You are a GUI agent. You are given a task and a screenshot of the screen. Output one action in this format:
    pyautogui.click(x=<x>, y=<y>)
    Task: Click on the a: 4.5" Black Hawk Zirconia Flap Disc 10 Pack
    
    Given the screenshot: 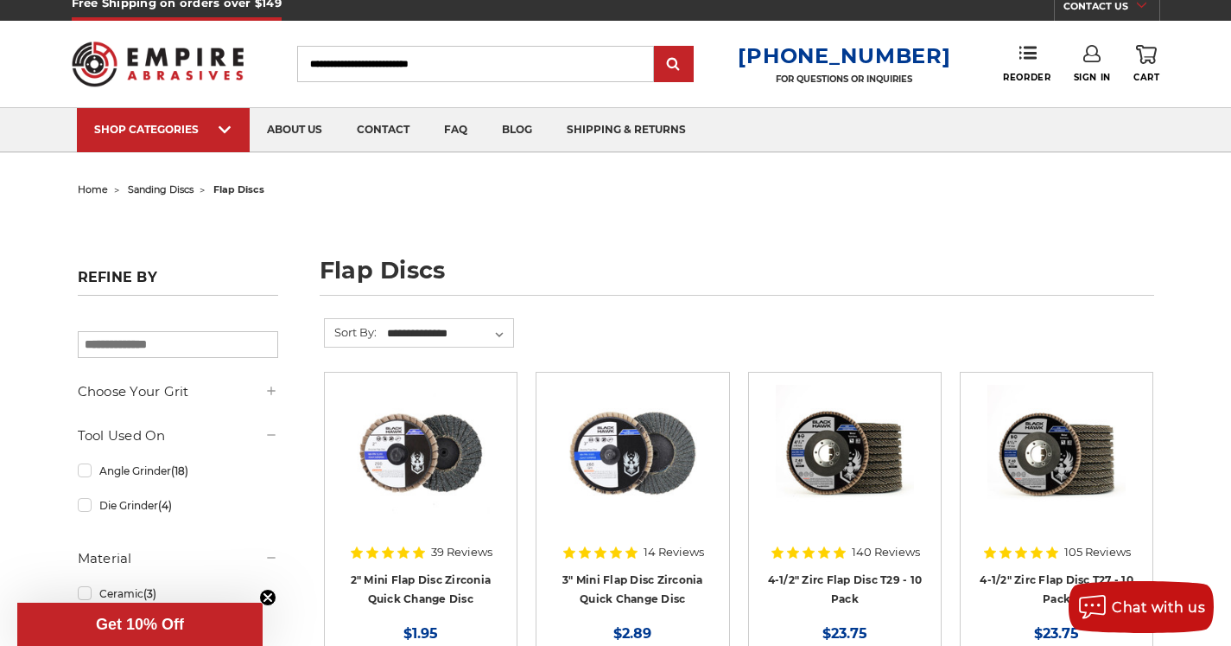 What is the action you would take?
    pyautogui.click(x=845, y=468)
    